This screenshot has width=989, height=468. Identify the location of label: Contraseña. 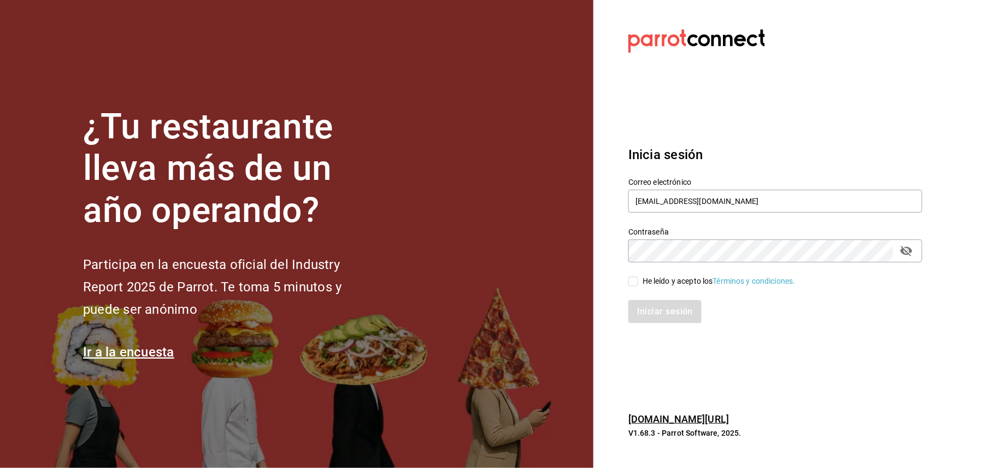
(775, 232).